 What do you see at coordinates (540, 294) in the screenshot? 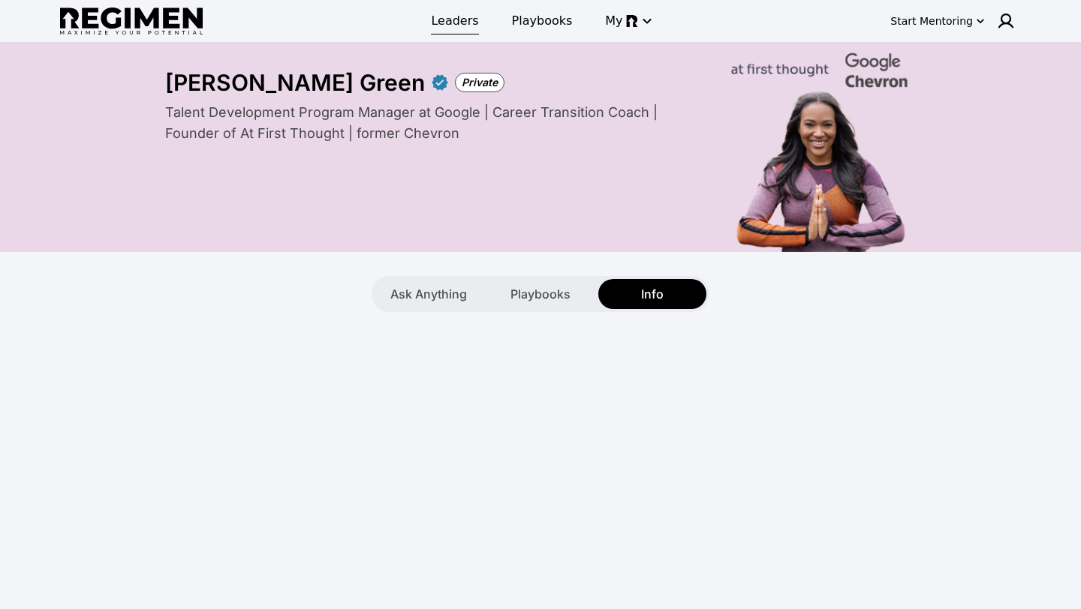
I see `button: Playbooks` at bounding box center [540, 294].